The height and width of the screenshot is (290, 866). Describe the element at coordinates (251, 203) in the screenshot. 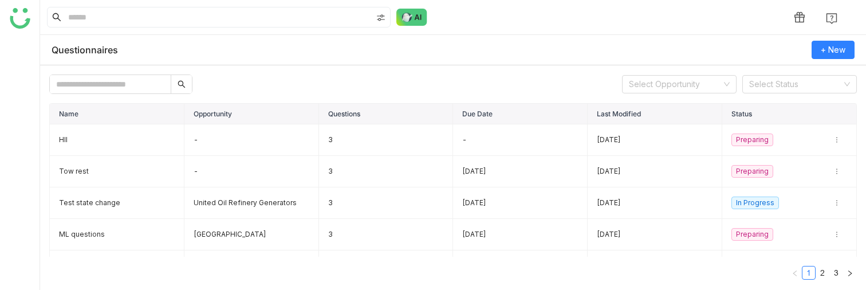

I see `td: United Oil Refinery Generators` at that location.